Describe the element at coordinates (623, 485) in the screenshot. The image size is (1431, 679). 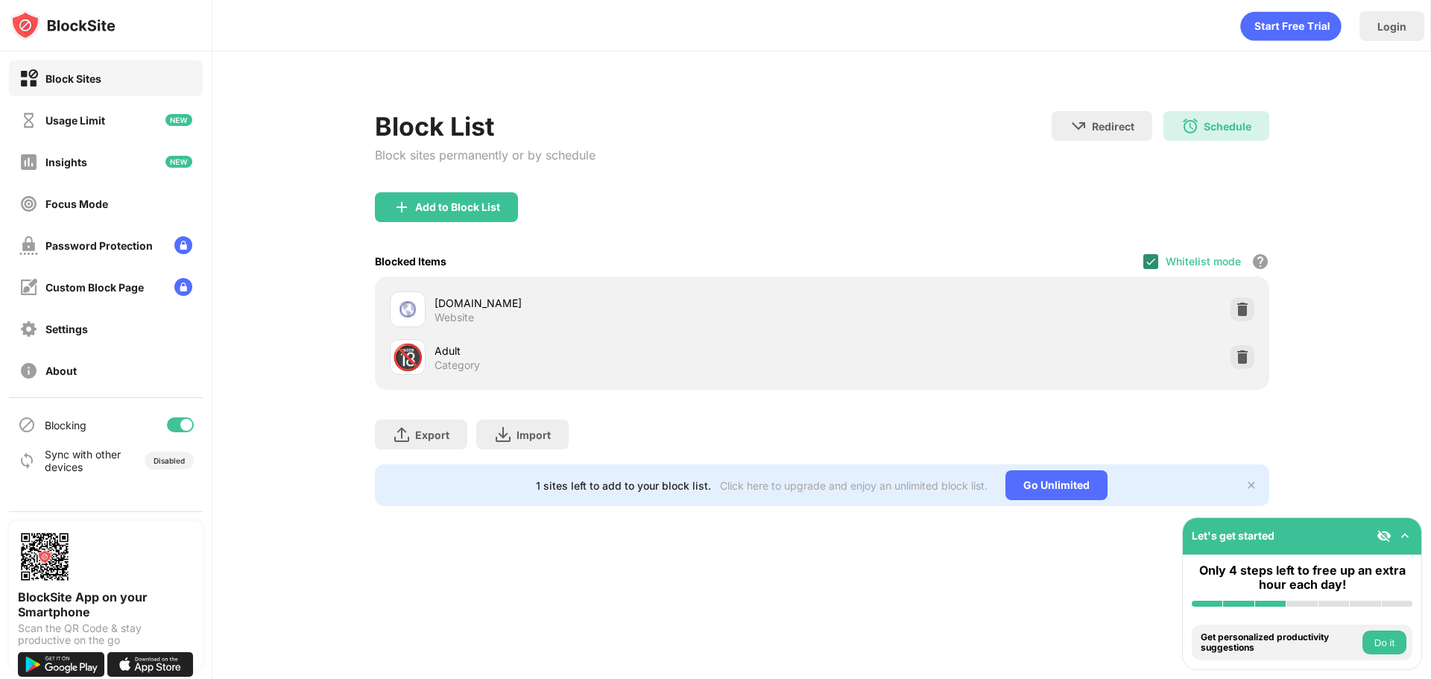
I see `div: 1 sites left to add to your block list.` at that location.